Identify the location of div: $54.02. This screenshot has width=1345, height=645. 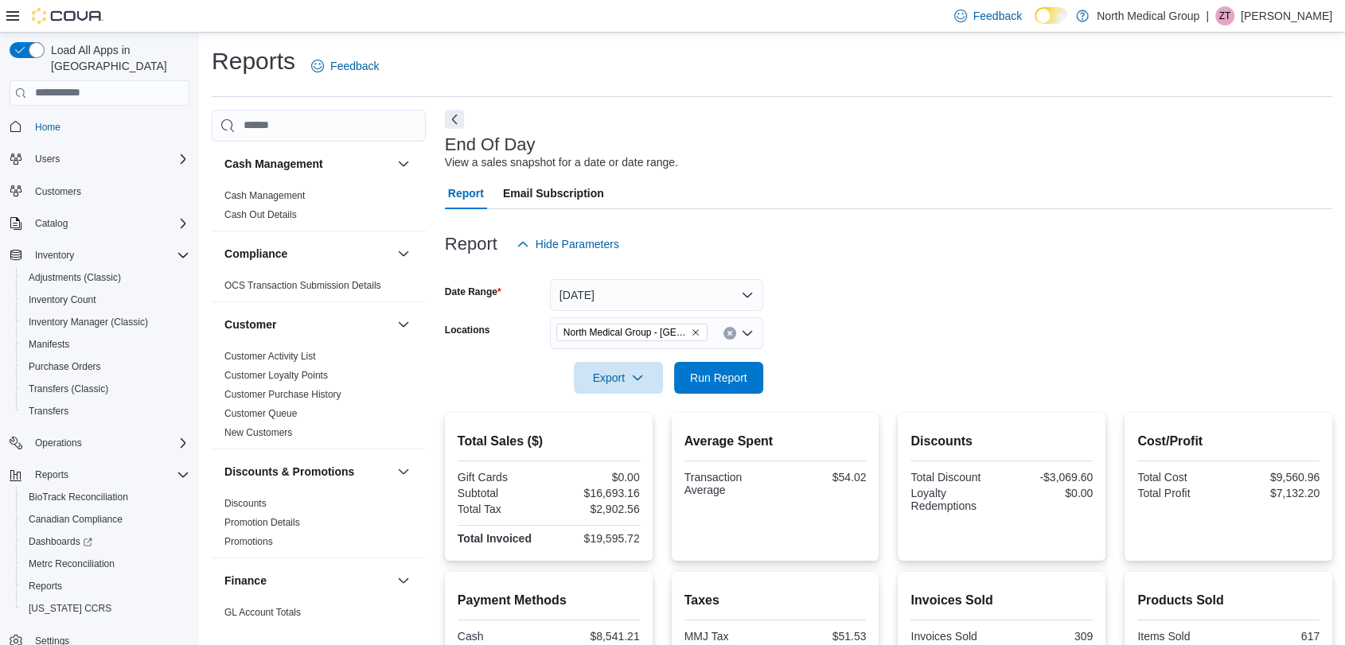
(822, 477).